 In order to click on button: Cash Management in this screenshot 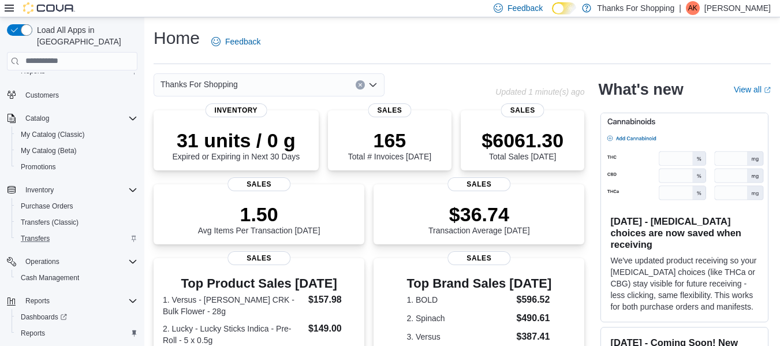, I will do `click(77, 278)`.